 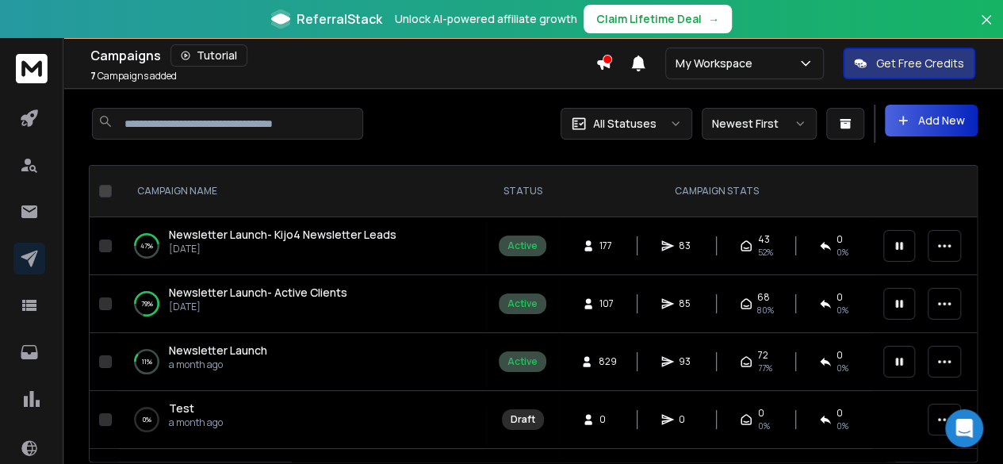 I want to click on span: 85, so click(x=687, y=304).